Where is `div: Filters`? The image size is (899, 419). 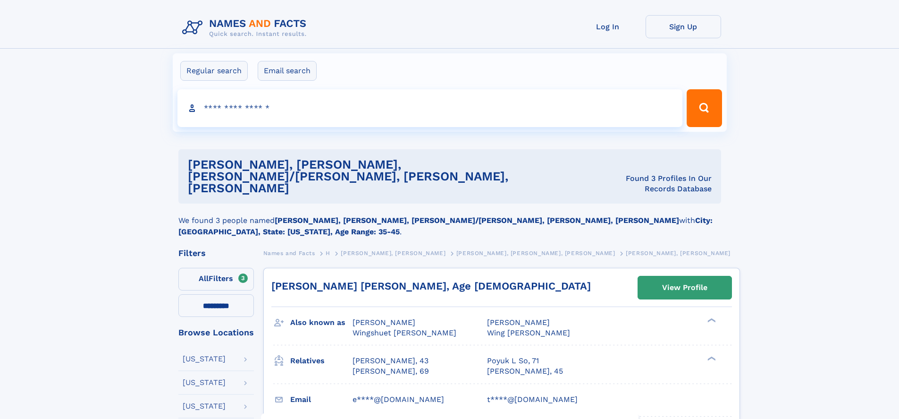
div: Filters is located at coordinates (216, 253).